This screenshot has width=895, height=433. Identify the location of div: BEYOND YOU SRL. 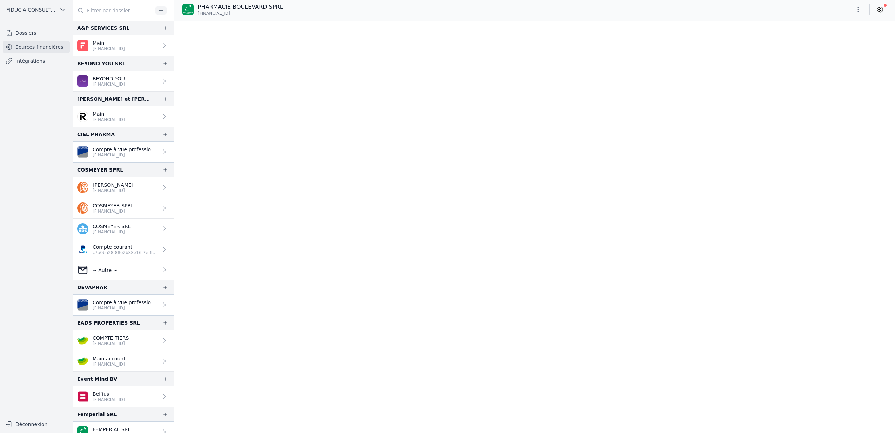
(101, 63).